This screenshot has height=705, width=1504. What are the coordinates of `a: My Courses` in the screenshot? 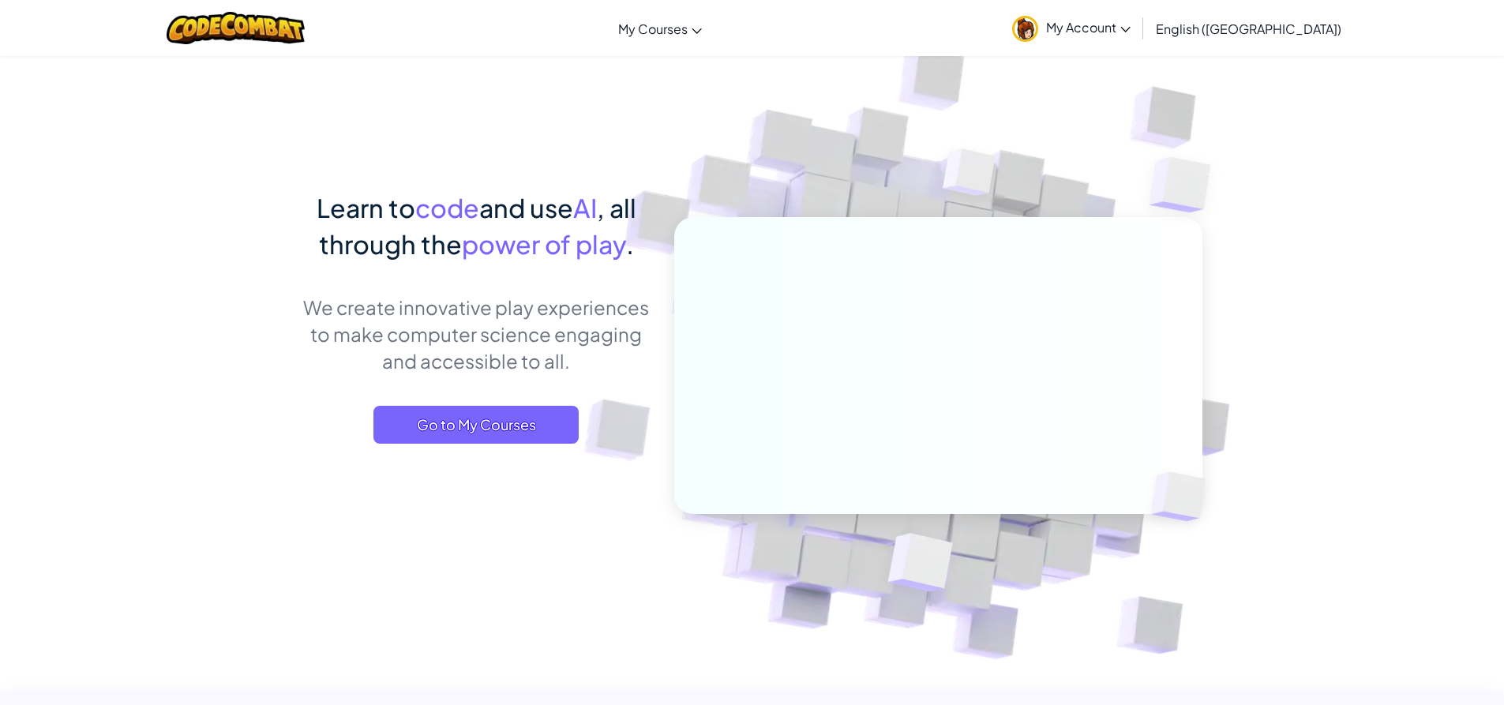 It's located at (660, 28).